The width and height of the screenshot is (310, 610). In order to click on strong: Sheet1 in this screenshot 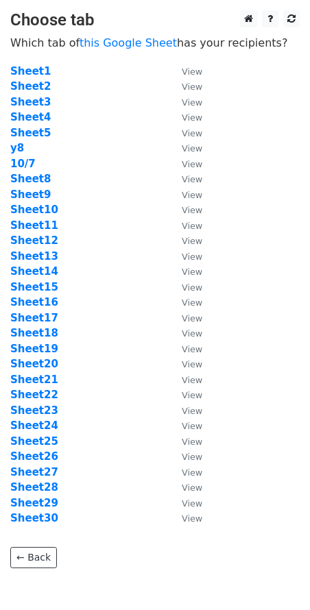, I will do `click(30, 71)`.